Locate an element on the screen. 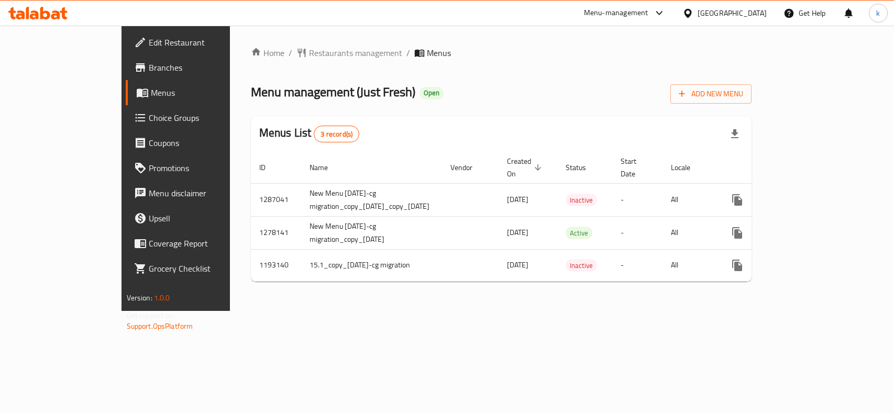 The width and height of the screenshot is (894, 414). a: Promotions is located at coordinates (198, 168).